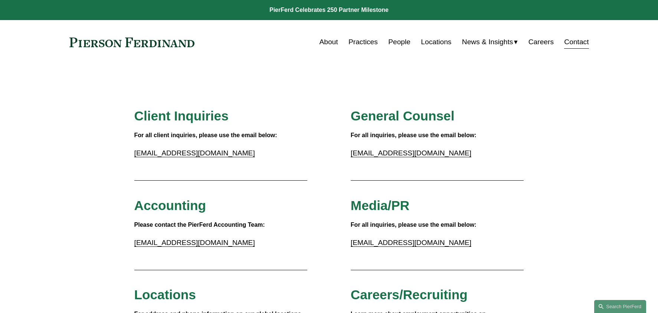 This screenshot has height=313, width=658. I want to click on span: Careers/Recruiting, so click(409, 294).